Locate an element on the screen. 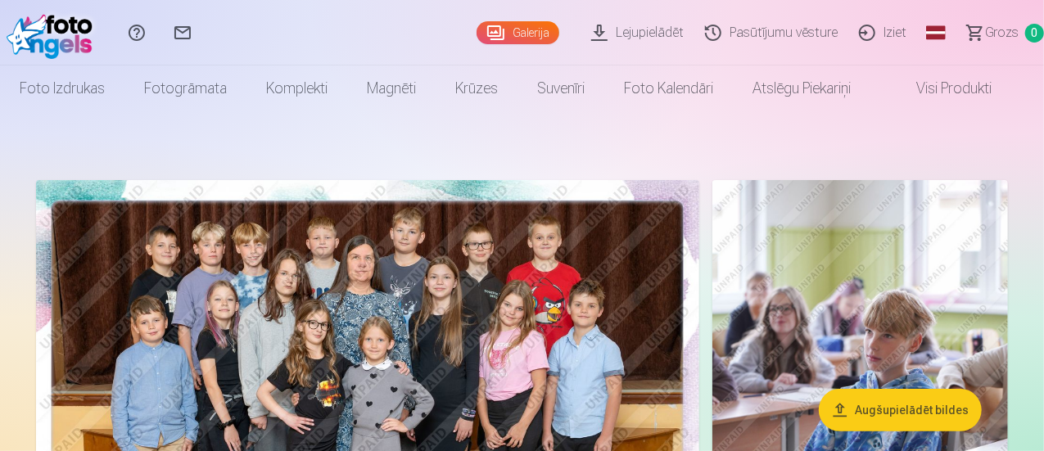  button: Augšupielādēt bildes is located at coordinates (900, 410).